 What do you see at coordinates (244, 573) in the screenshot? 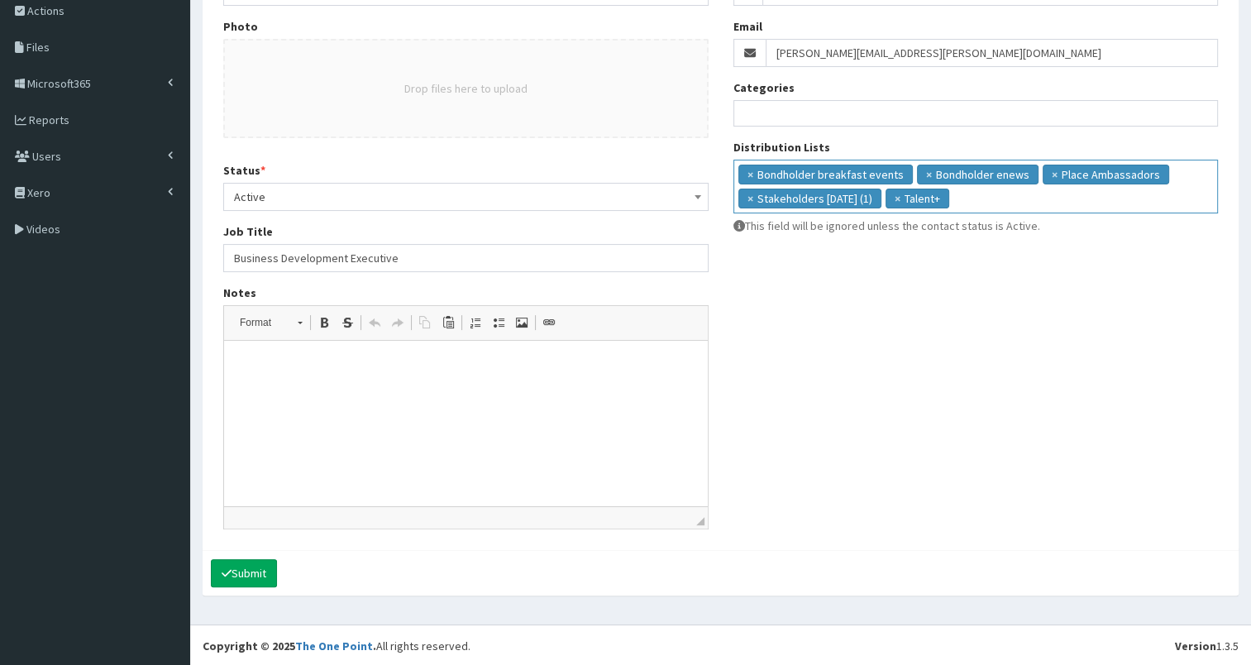
I see `button: Submit` at bounding box center [244, 573].